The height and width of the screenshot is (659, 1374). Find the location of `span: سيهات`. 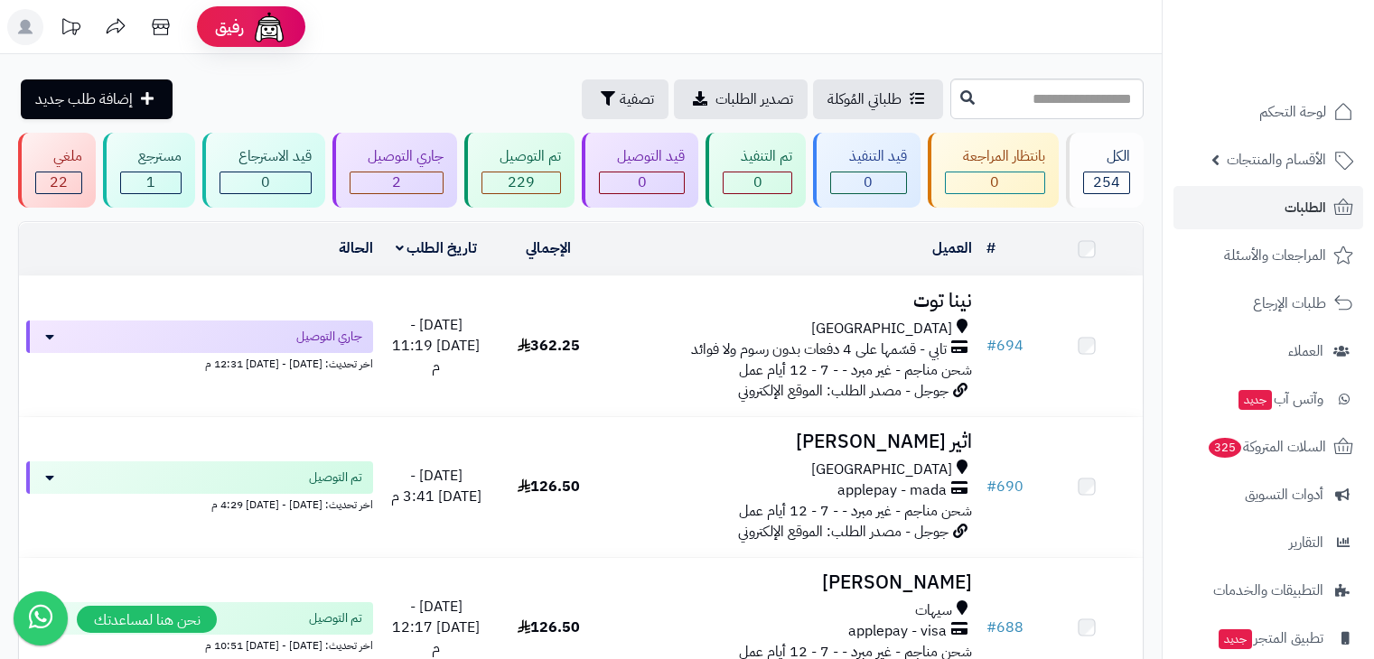

span: سيهات is located at coordinates (933, 611).